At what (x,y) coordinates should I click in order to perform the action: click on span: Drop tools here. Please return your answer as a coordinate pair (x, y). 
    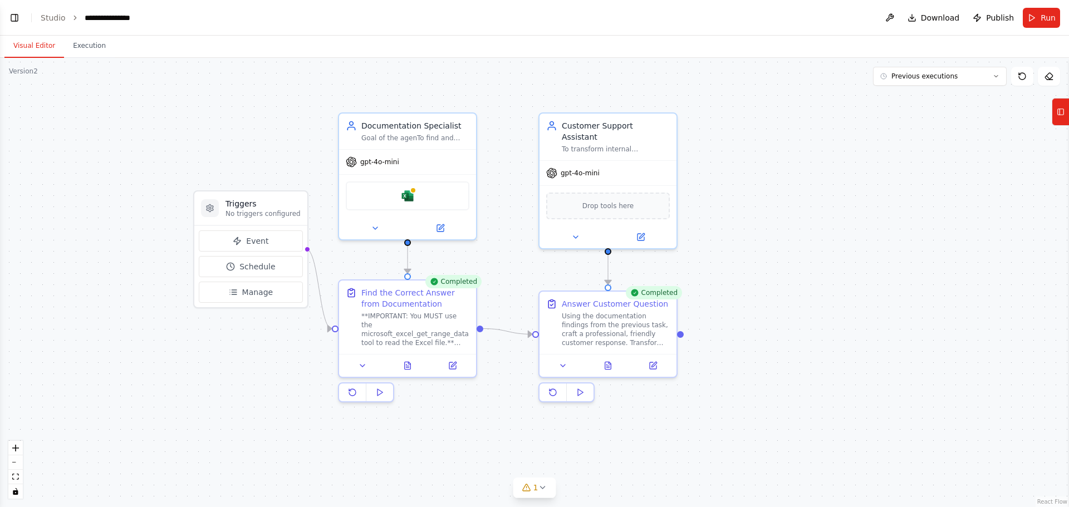
    Looking at the image, I should click on (608, 206).